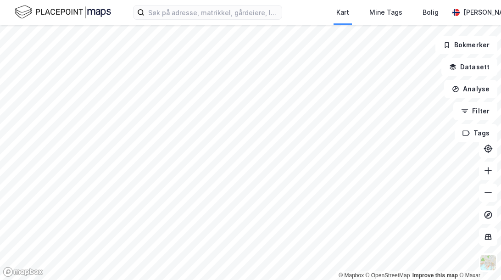 The height and width of the screenshot is (280, 501). Describe the element at coordinates (386, 12) in the screenshot. I see `div: Mine Tags` at that location.